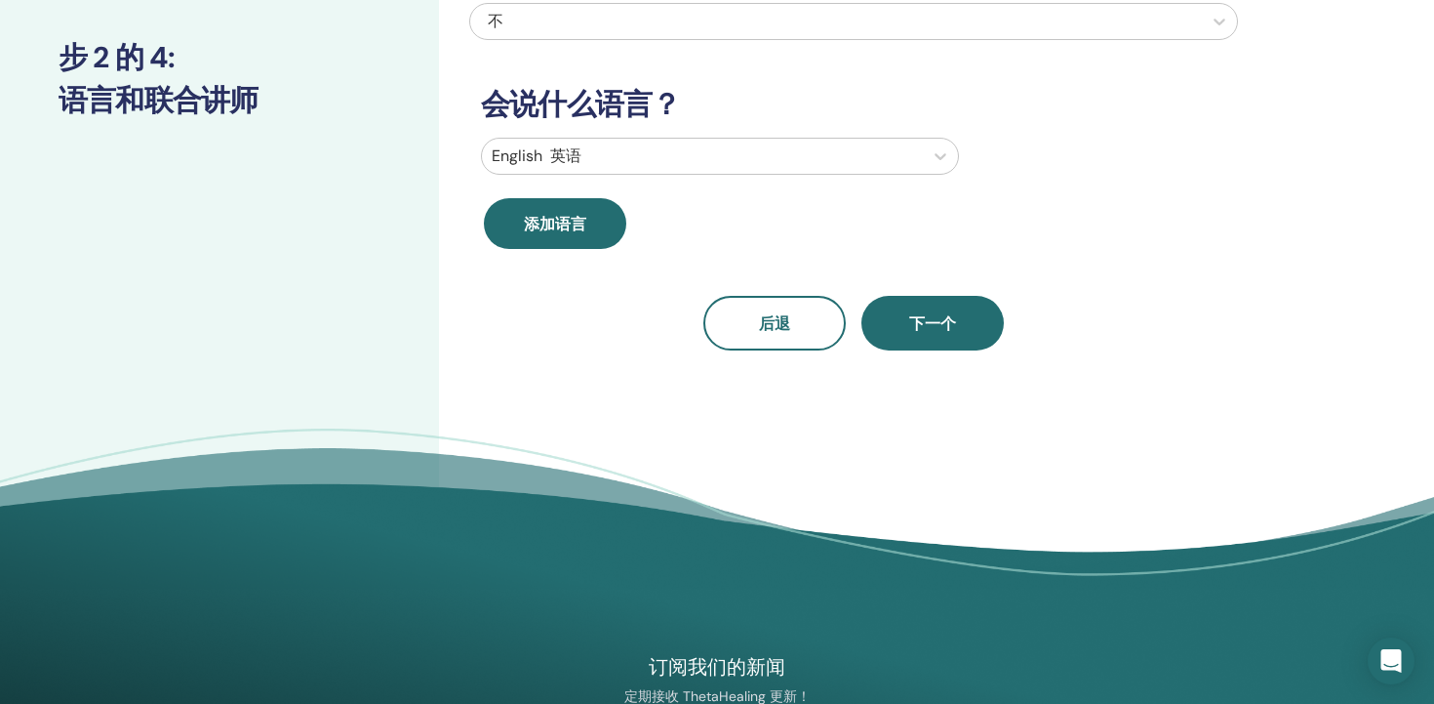 Image resolution: width=1434 pixels, height=704 pixels. What do you see at coordinates (854, 104) in the screenshot?
I see `h3: 会说什么语言？` at bounding box center [854, 104].